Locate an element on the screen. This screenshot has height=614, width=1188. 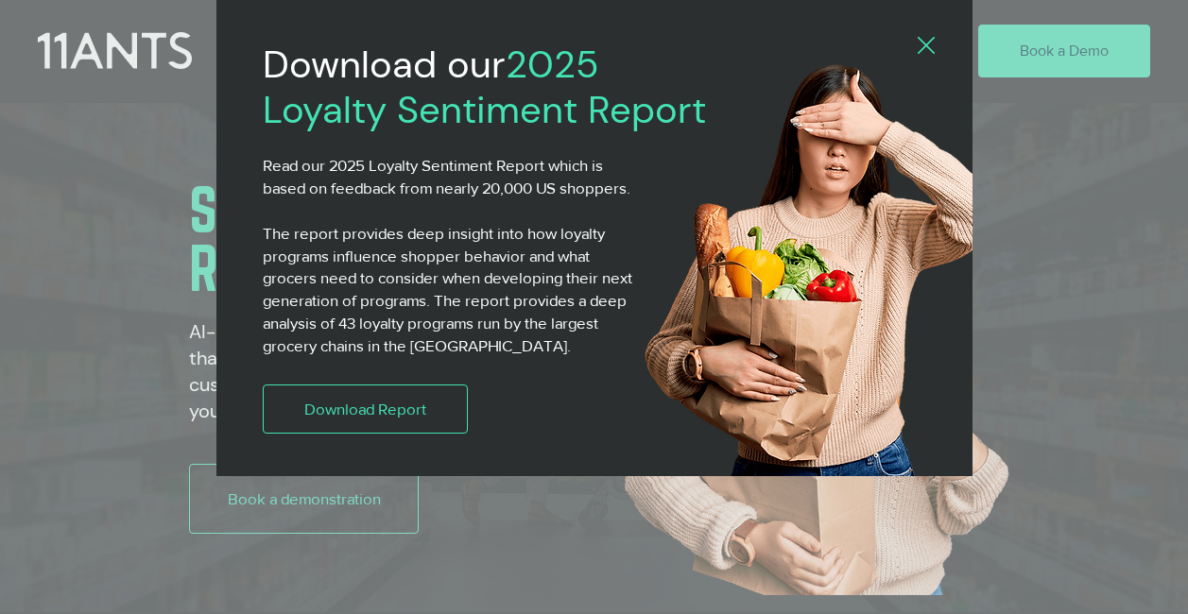
span: Download Report is located at coordinates (365, 409).